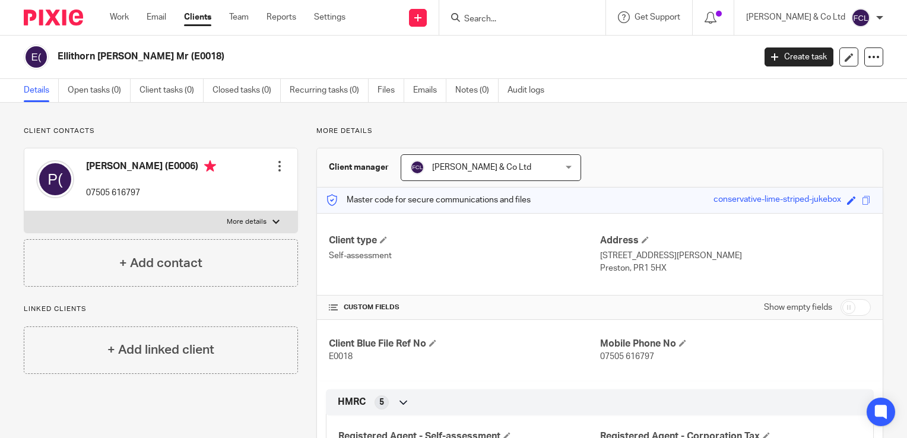  What do you see at coordinates (99, 90) in the screenshot?
I see `a: Open tasks (0)` at bounding box center [99, 90].